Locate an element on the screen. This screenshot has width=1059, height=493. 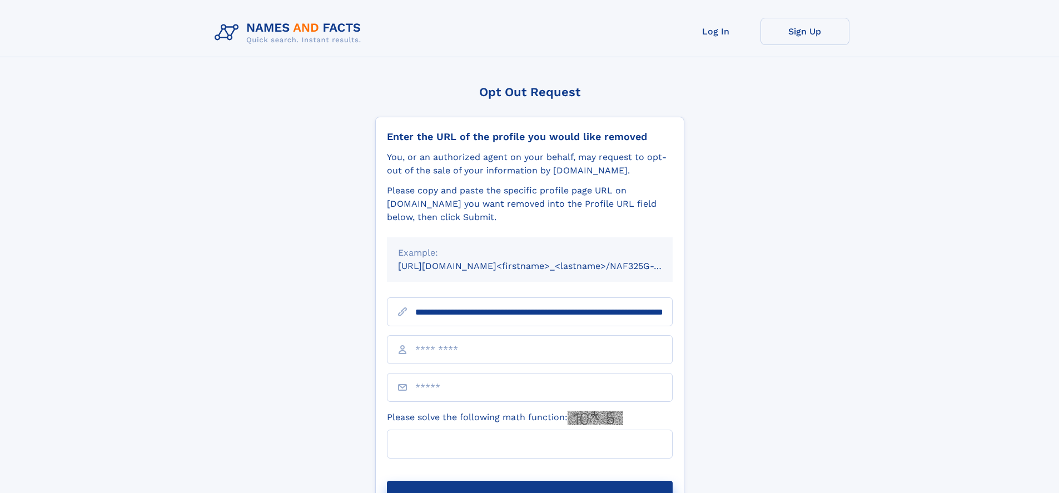
a: Log In is located at coordinates (716, 31).